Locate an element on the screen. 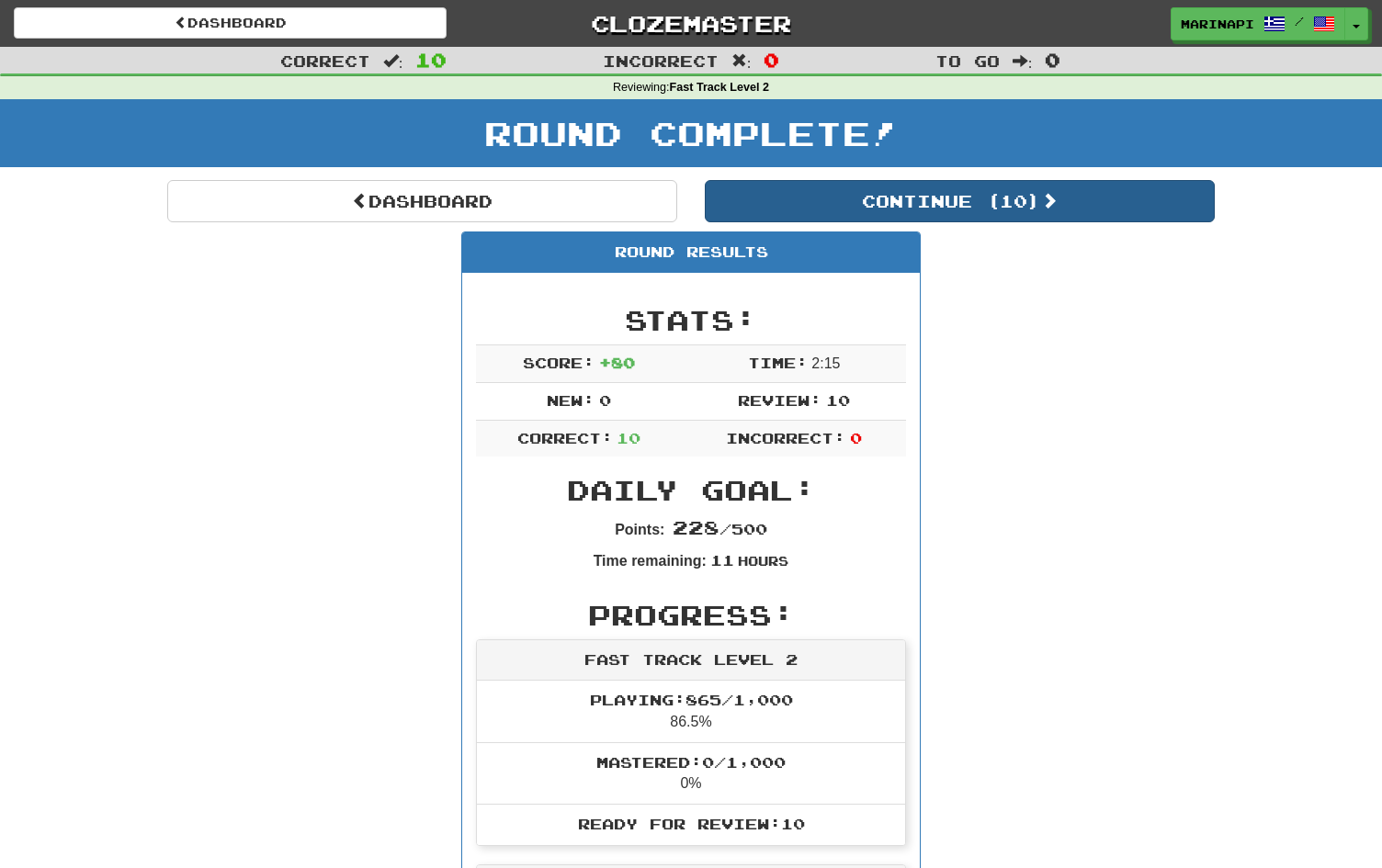 The image size is (1382, 868). span: Ready for Review: 10 is located at coordinates (691, 823).